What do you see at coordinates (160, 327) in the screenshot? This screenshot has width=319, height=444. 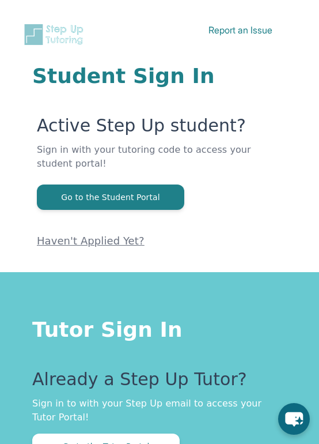 I see `h1: Tutor Sign In` at bounding box center [160, 327].